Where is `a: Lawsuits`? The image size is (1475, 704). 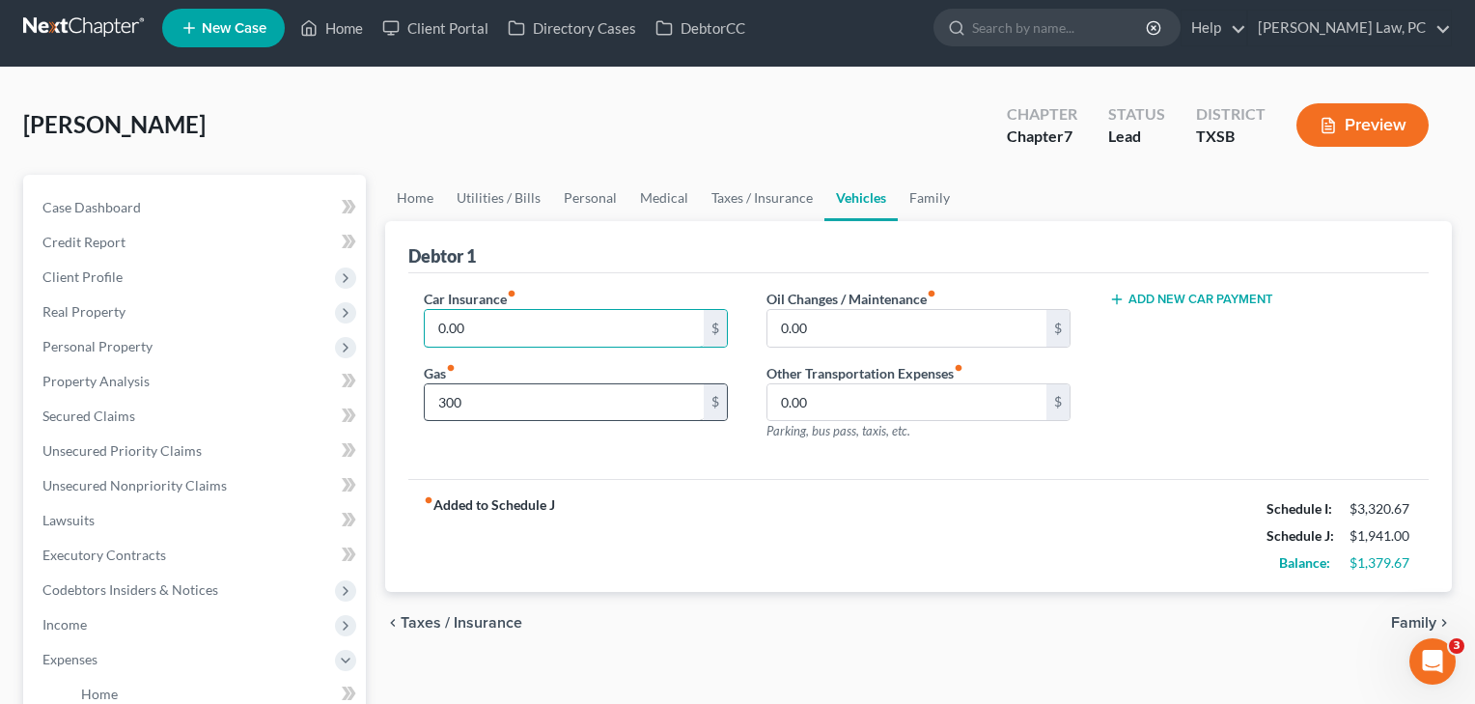 a: Lawsuits is located at coordinates (196, 520).